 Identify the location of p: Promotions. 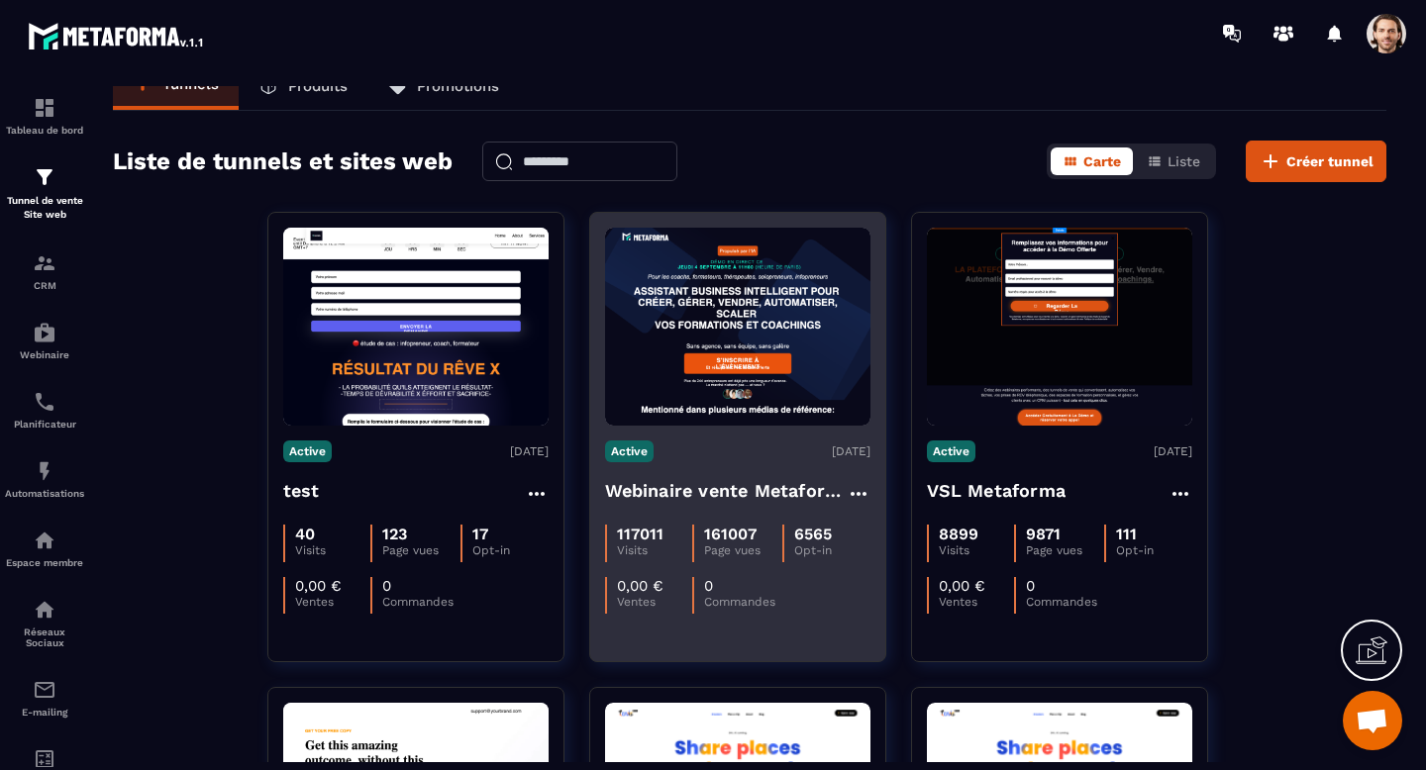
(457, 86).